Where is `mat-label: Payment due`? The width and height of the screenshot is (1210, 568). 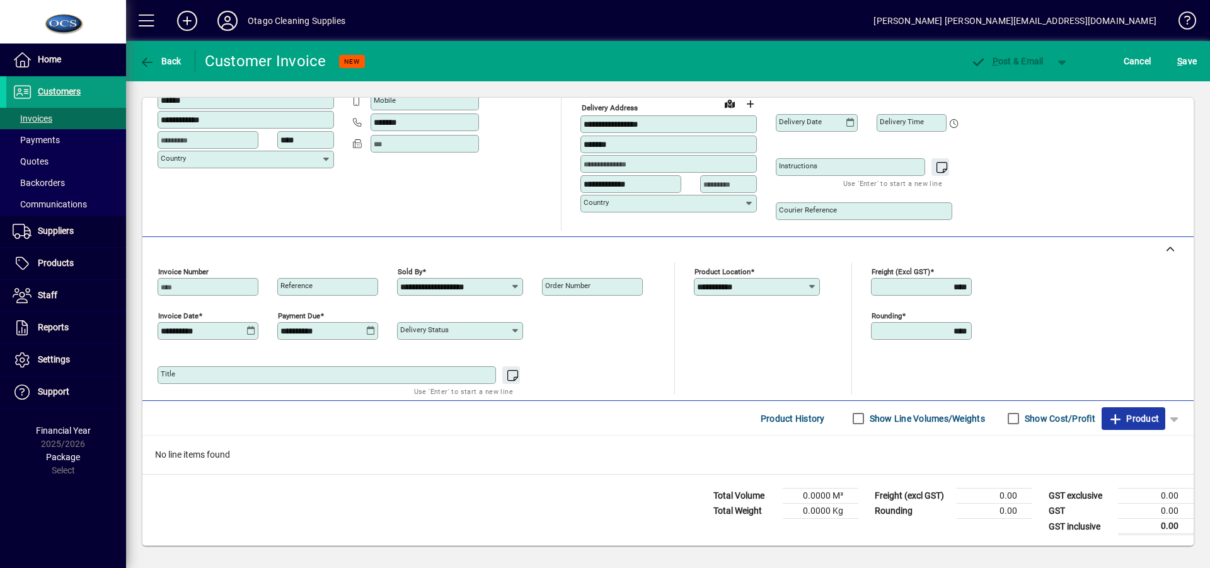
mat-label: Payment due is located at coordinates (299, 316).